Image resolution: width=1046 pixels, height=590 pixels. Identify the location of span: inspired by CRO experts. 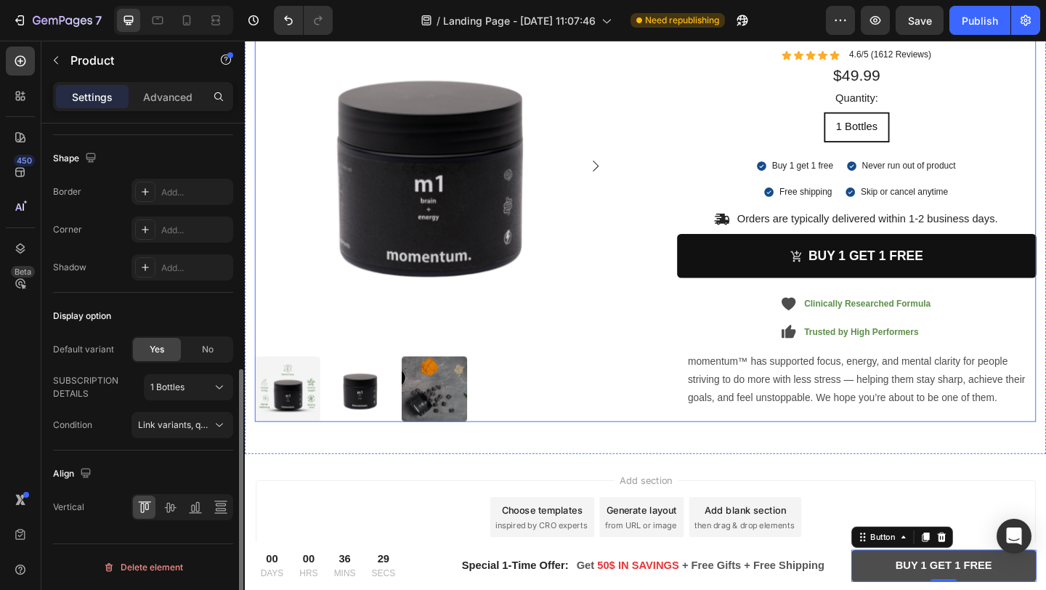
(322, 528).